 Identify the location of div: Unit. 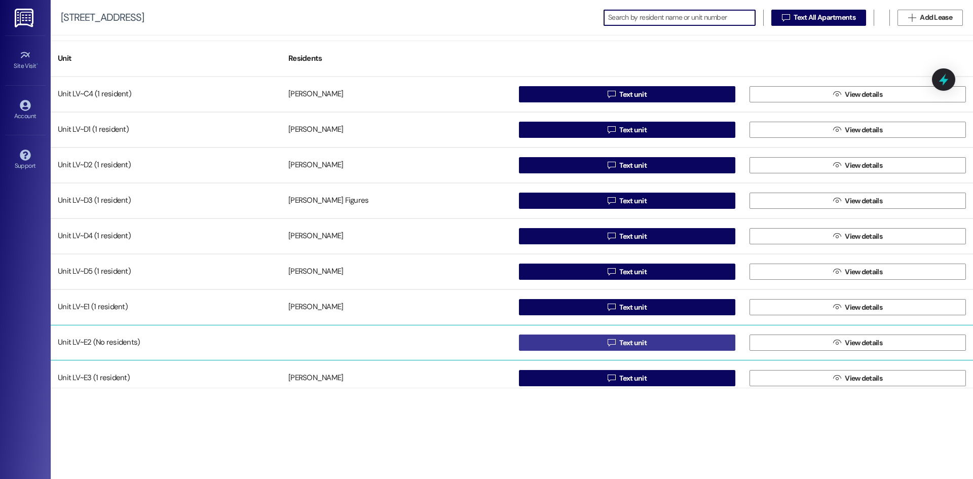
(166, 58).